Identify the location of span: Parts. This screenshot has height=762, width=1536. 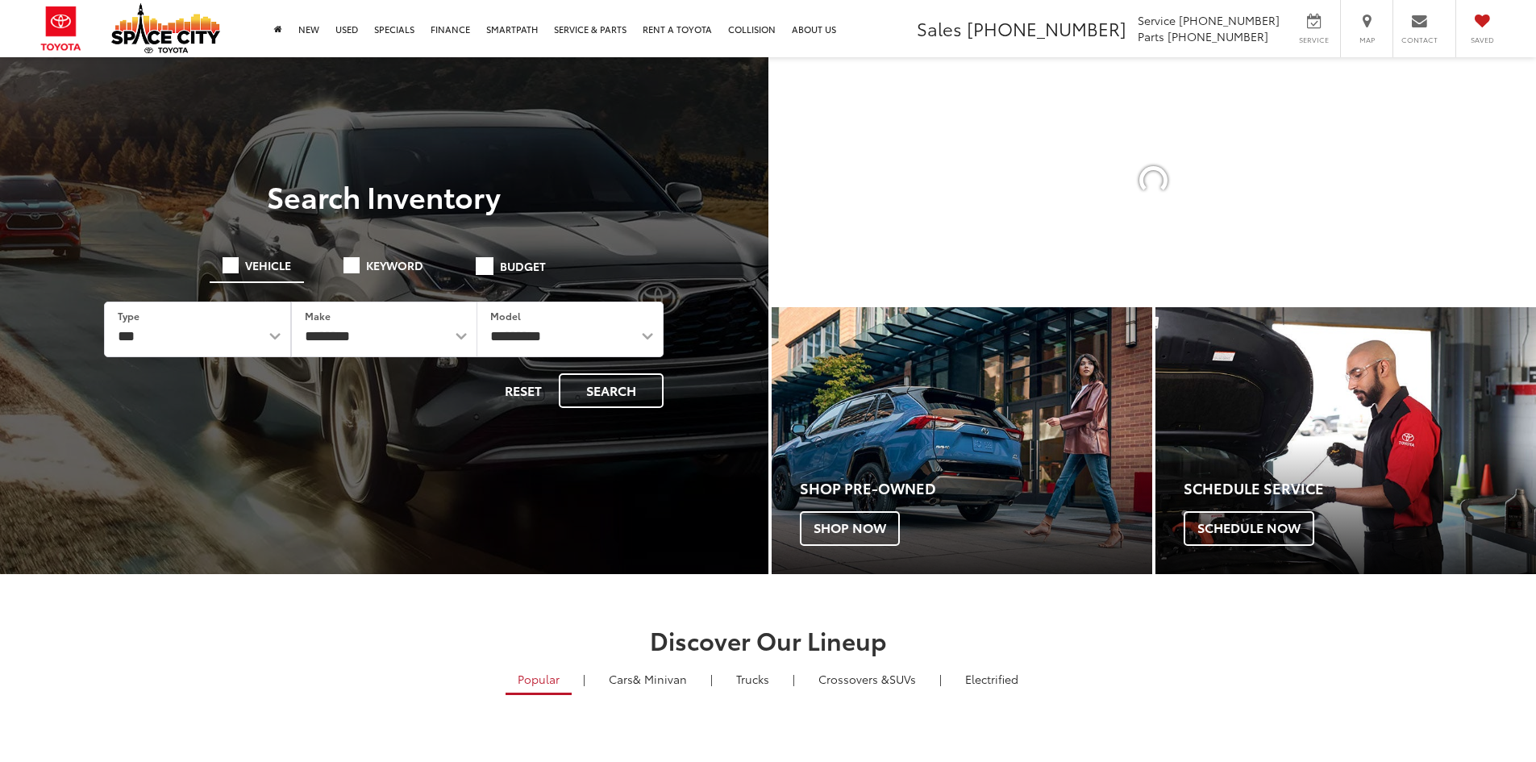
(1151, 36).